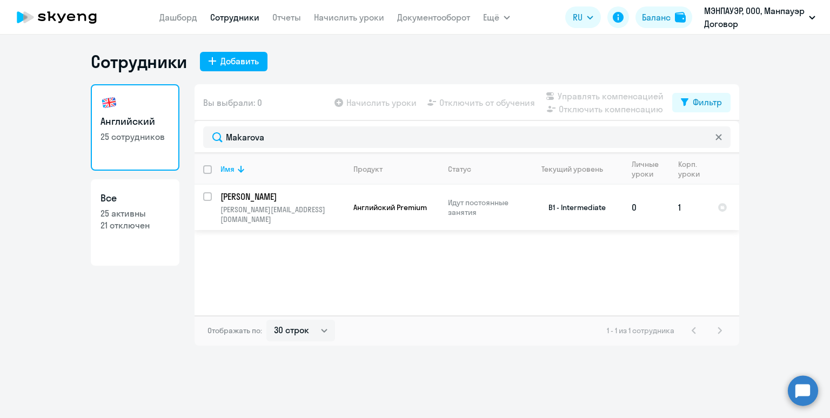 The height and width of the screenshot is (418, 830). What do you see at coordinates (135, 225) in the screenshot?
I see `p: 21 отключен` at bounding box center [135, 225].